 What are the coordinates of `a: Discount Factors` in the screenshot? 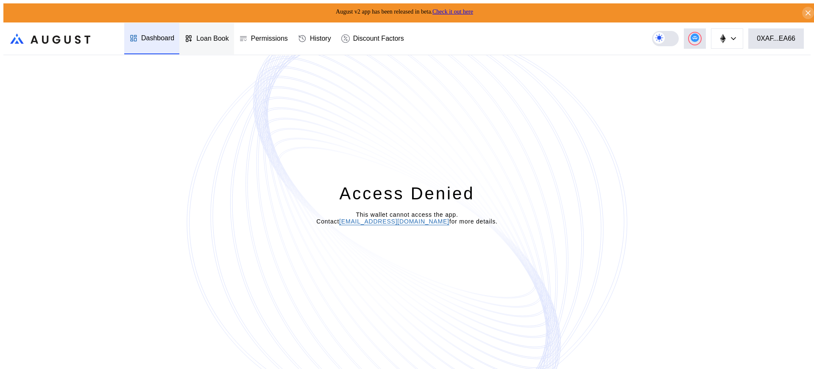 It's located at (373, 39).